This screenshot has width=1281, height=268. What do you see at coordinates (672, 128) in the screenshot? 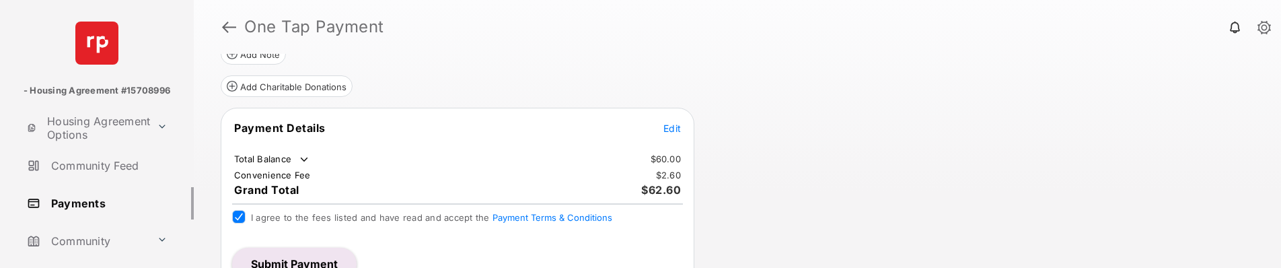
I see `button: Edit` at bounding box center [672, 128].